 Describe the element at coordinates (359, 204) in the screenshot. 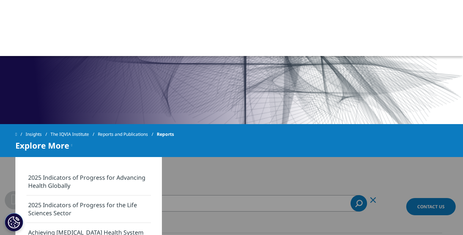

I see `a: 搜索` at that location.